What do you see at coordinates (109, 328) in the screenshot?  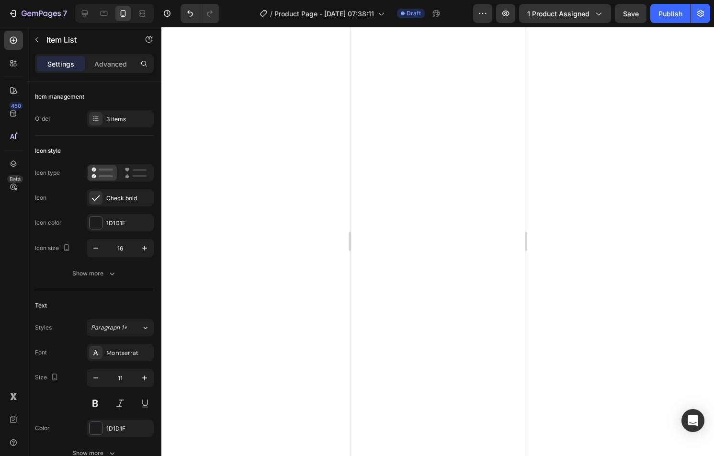 I see `span: Paragraph 1*` at bounding box center [109, 328].